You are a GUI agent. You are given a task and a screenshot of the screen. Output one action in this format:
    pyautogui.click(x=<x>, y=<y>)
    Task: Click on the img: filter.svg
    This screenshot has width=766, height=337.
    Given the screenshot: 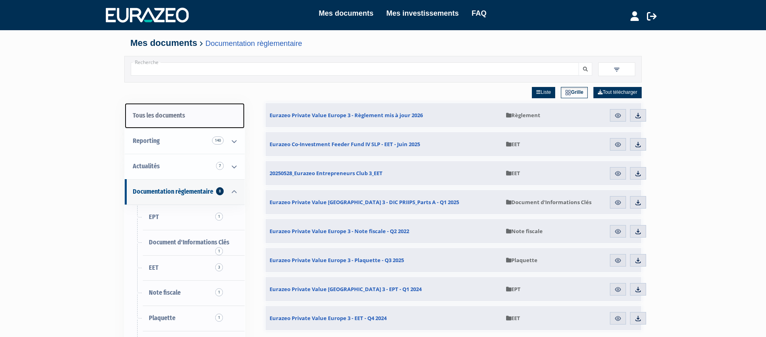 What is the action you would take?
    pyautogui.click(x=617, y=70)
    